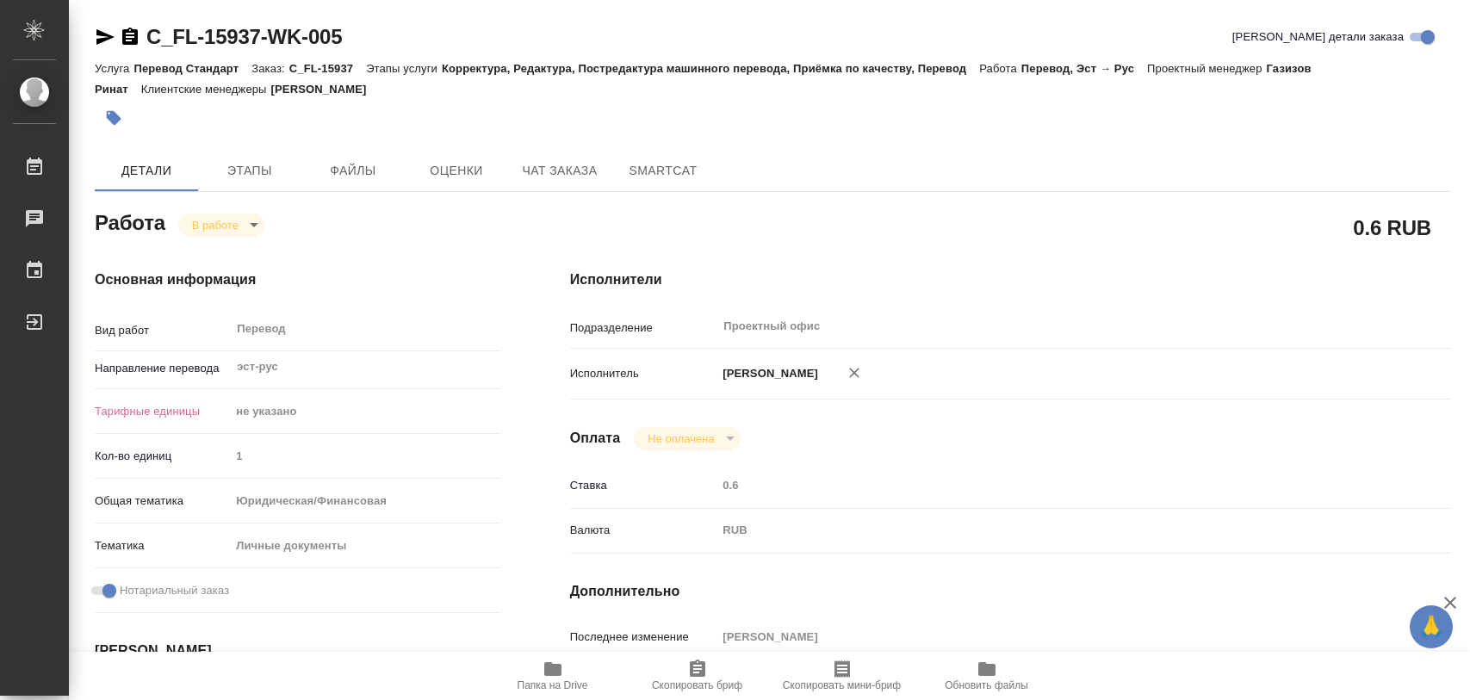 The width and height of the screenshot is (1470, 700). I want to click on button: Не оплачена, so click(680, 438).